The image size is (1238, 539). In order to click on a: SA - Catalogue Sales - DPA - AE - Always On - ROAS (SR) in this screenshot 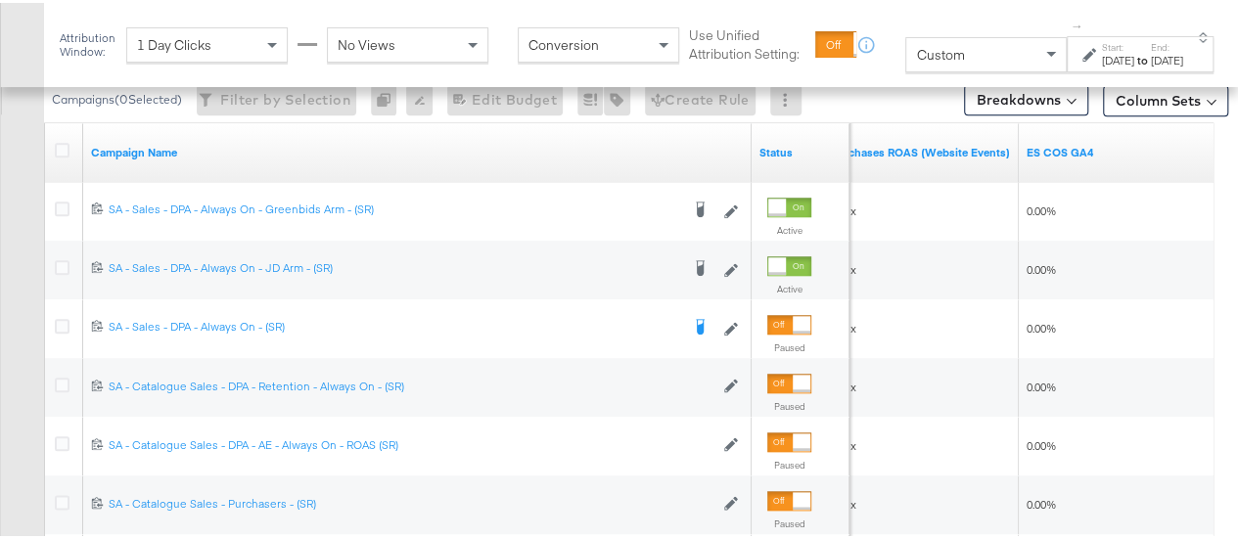, I will do `click(411, 443)`.